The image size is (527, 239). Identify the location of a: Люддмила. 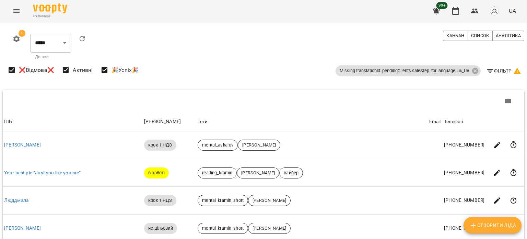
(16, 200).